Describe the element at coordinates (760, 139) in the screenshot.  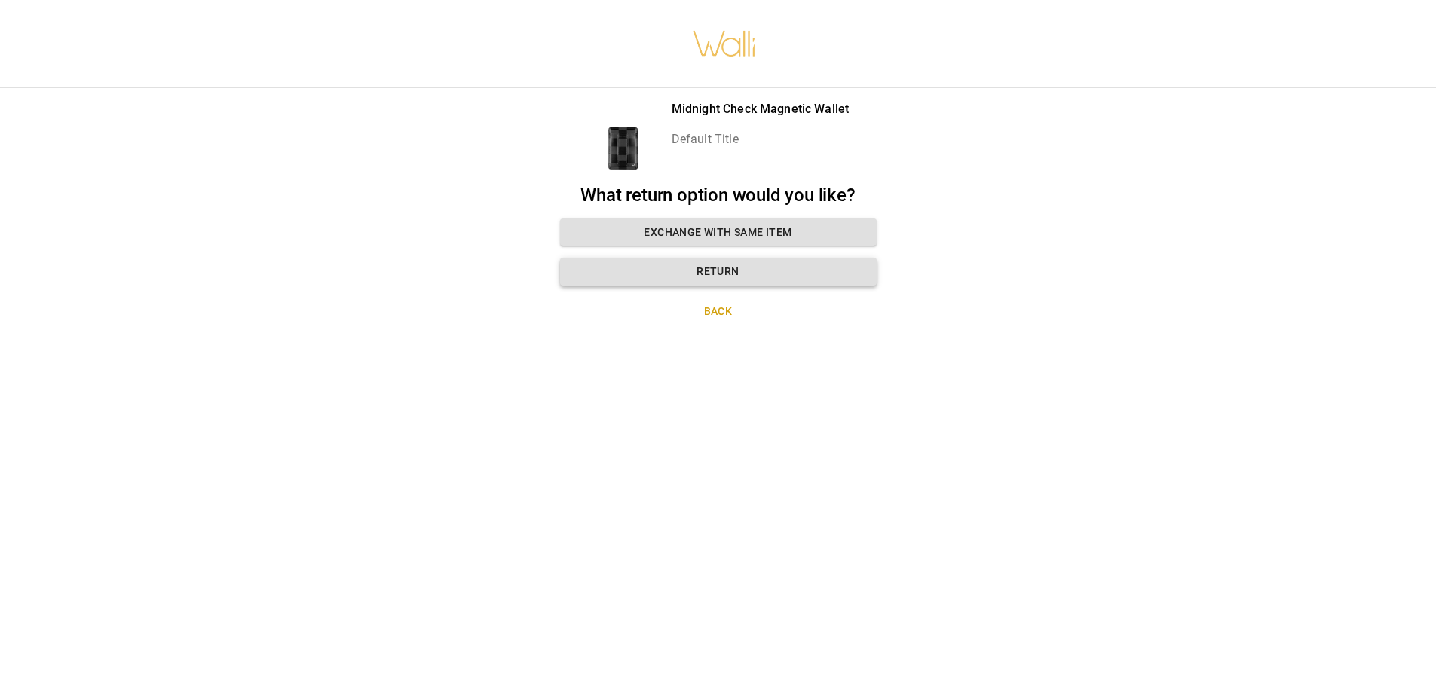
I see `p: Default Title` at that location.